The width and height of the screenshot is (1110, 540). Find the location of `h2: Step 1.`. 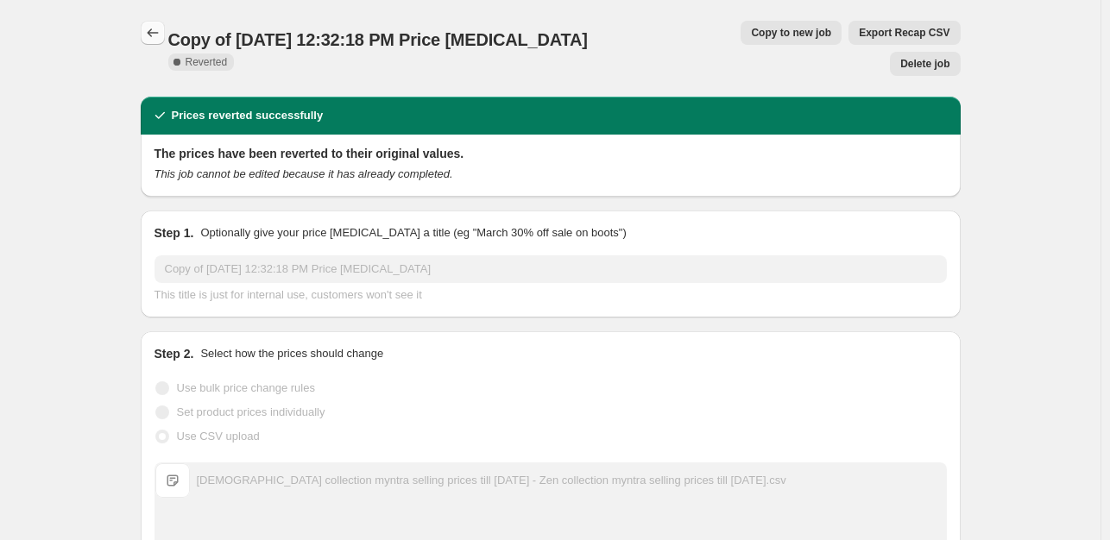

h2: Step 1. is located at coordinates (174, 233).